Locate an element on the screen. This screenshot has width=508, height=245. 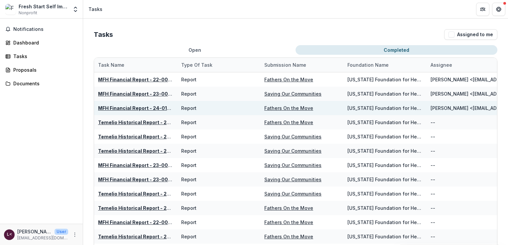
nav: breadcrumb is located at coordinates (95, 9).